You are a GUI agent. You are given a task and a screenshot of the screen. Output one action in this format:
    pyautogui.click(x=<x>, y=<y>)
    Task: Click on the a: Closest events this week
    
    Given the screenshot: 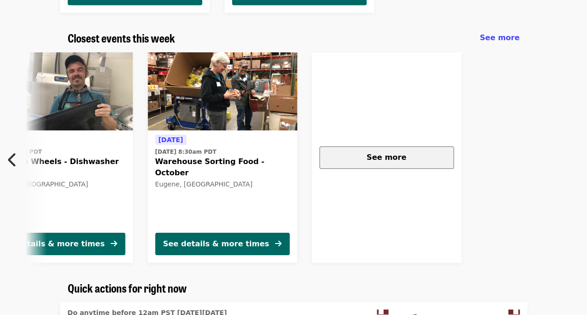 What is the action you would take?
    pyautogui.click(x=121, y=38)
    